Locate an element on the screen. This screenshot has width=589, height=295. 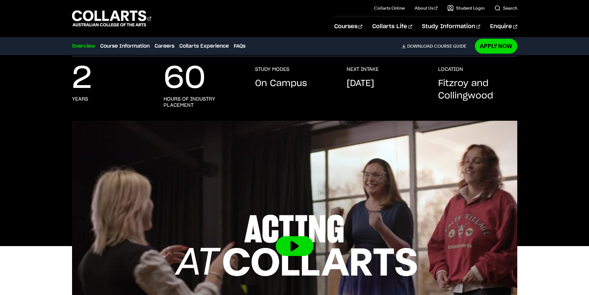
a: Collarts Life is located at coordinates (392, 27).